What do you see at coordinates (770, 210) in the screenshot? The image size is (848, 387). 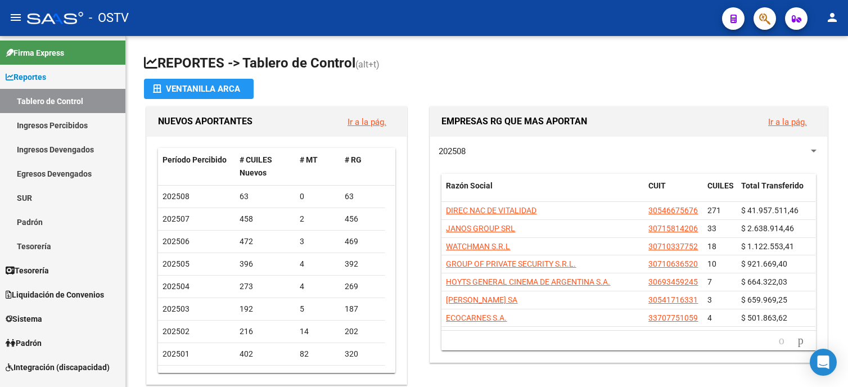 I see `span: $ 41.957.511,46` at bounding box center [770, 210].